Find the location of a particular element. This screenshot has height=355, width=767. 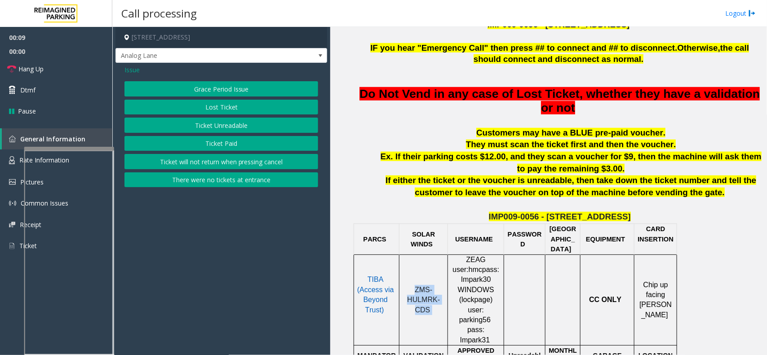

span: Customers may have a BLUE pre-paid voucher. is located at coordinates (571, 133).